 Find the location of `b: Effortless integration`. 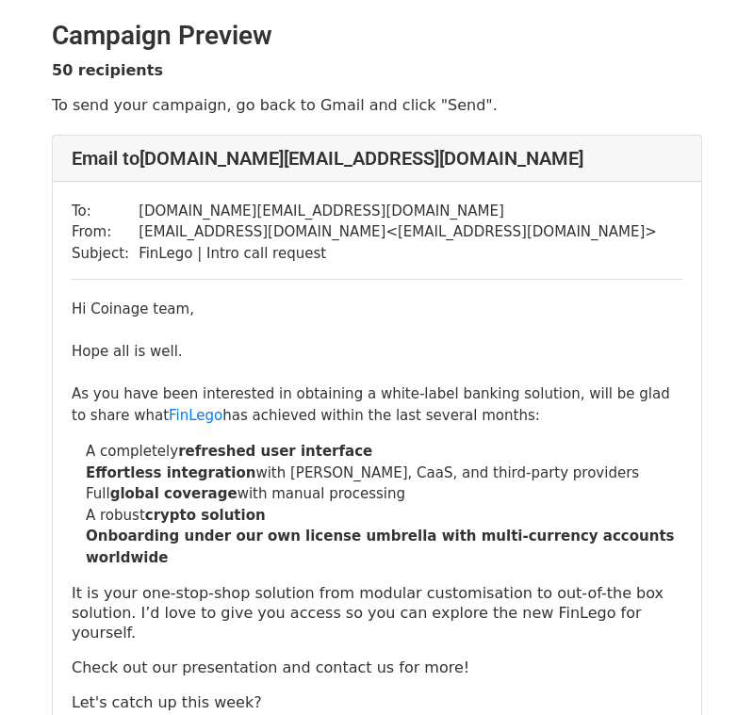

b: Effortless integration is located at coordinates (171, 473).